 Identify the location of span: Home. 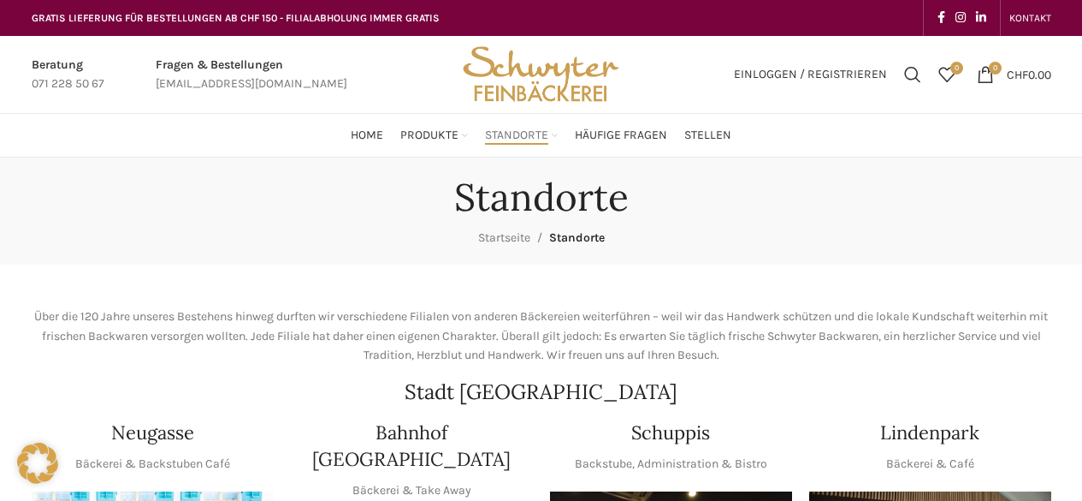
(367, 135).